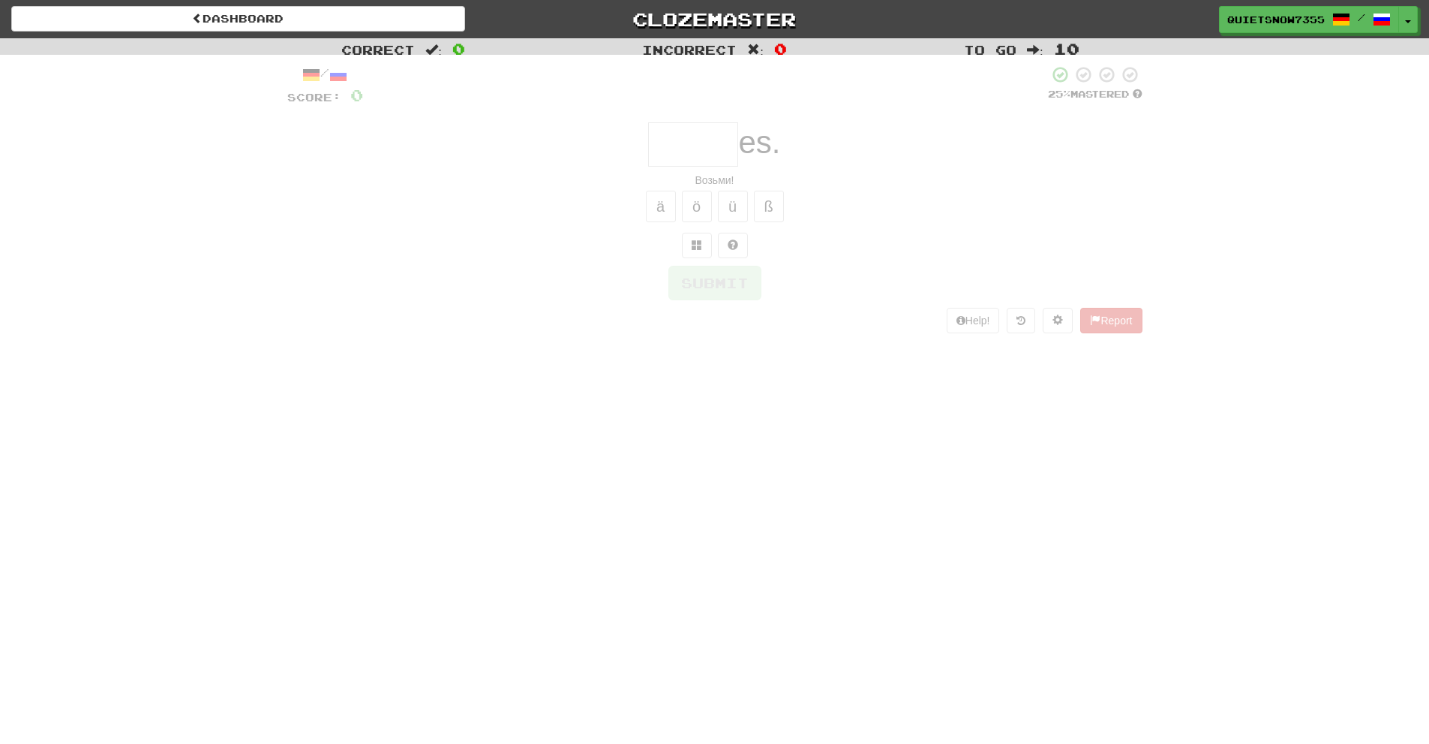 The image size is (1429, 744). What do you see at coordinates (715, 180) in the screenshot?
I see `div: Возьми!` at bounding box center [715, 180].